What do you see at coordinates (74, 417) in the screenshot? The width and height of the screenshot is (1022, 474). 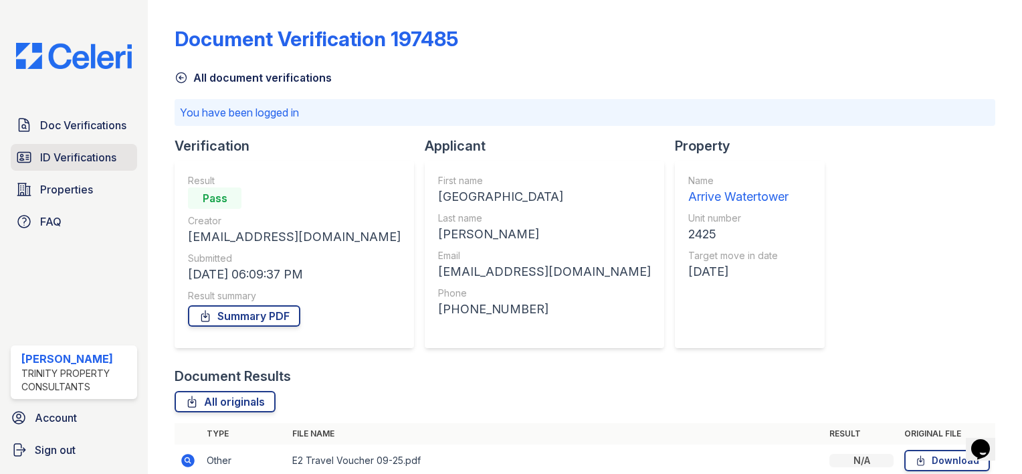 I see `a: Account` at bounding box center [74, 417].